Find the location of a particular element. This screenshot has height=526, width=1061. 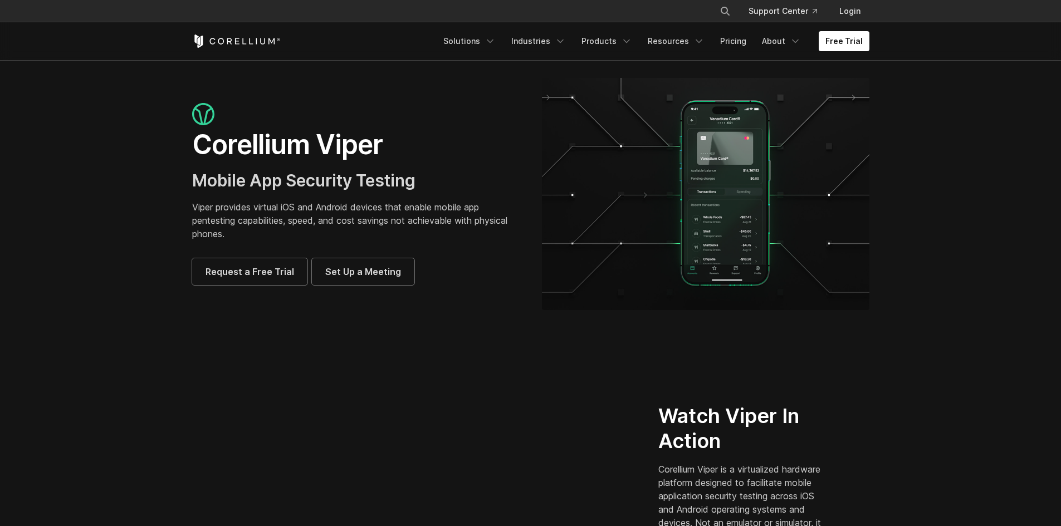

h1: Corellium Viper is located at coordinates (356, 145).